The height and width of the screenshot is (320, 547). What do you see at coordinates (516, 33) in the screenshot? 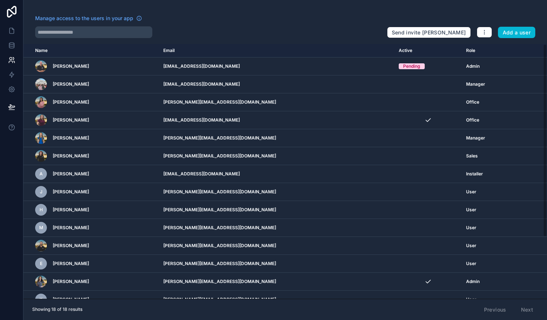
I see `button: Add a user` at bounding box center [516, 33].